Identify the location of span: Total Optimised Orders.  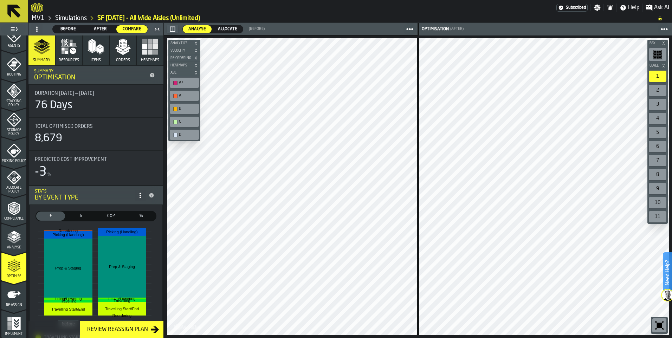
(64, 127).